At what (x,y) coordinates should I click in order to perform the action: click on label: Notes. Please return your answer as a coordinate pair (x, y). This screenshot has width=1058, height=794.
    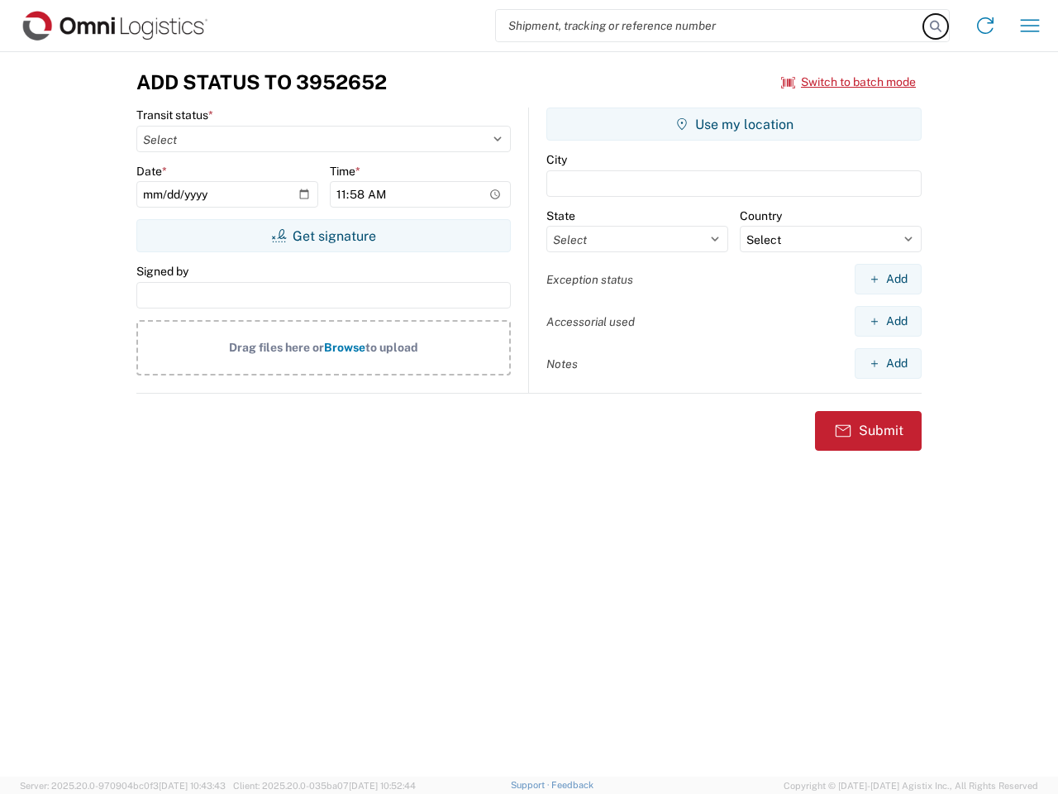
    Looking at the image, I should click on (562, 364).